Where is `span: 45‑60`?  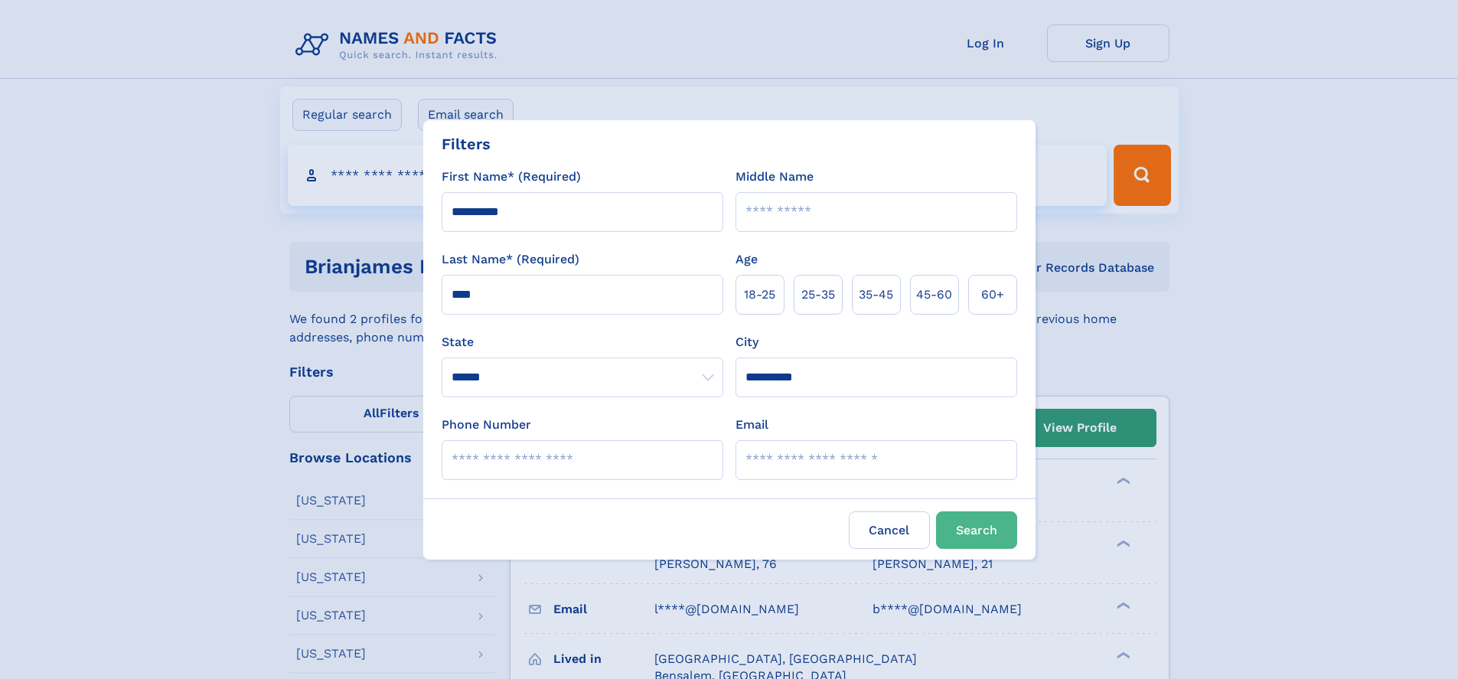 span: 45‑60 is located at coordinates (934, 295).